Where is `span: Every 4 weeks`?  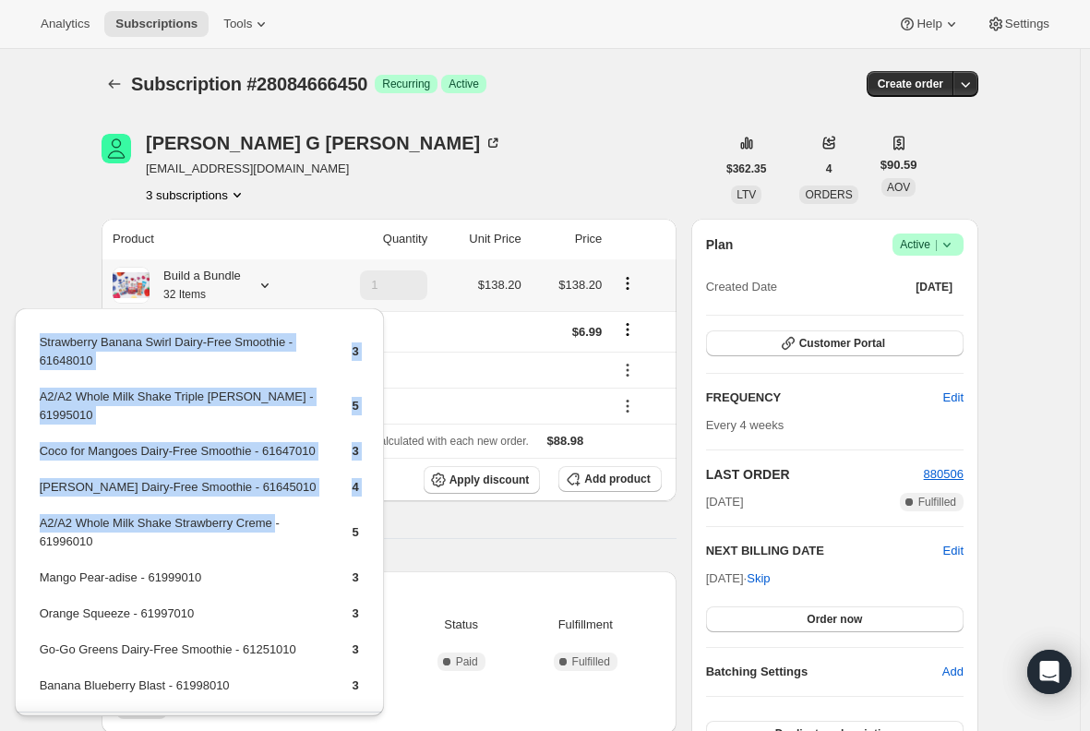 span: Every 4 weeks is located at coordinates (745, 425).